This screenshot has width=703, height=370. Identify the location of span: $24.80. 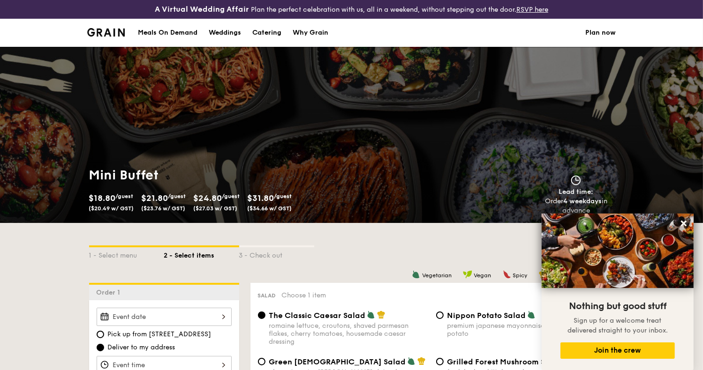
(208, 198).